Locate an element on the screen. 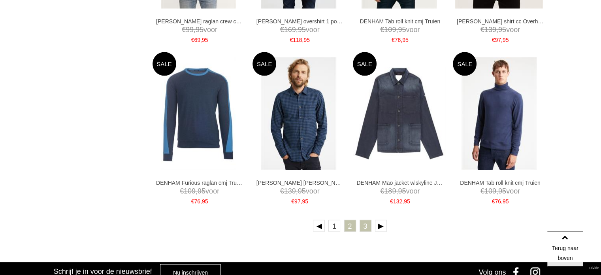 The image size is (601, 275). img: DENHAM Harrison ls shirt mich Overhemden is located at coordinates (299, 113).